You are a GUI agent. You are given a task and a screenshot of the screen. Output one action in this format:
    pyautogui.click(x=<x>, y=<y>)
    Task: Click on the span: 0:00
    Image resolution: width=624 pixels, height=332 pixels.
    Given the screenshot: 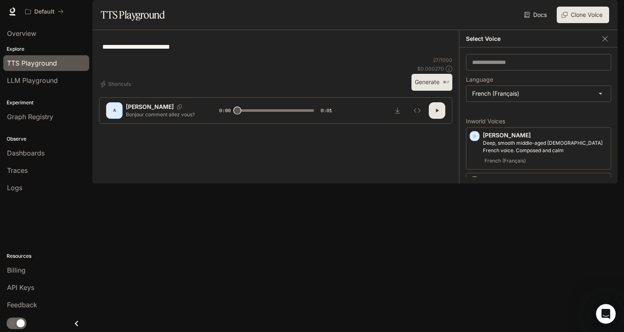 What is the action you would take?
    pyautogui.click(x=225, y=111)
    